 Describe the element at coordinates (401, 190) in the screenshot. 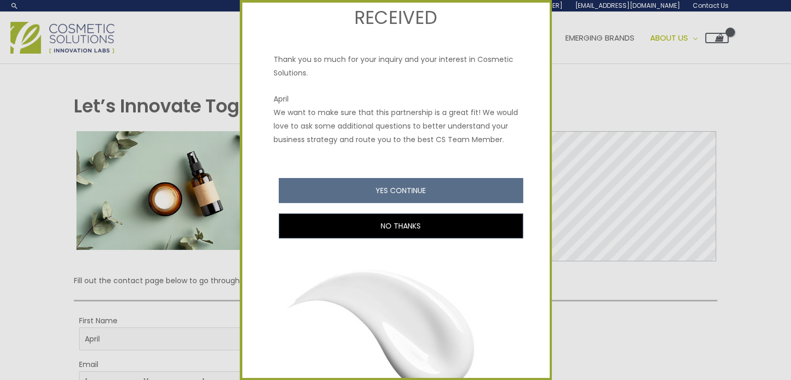

I see `button: YES CONTINUE` at that location.